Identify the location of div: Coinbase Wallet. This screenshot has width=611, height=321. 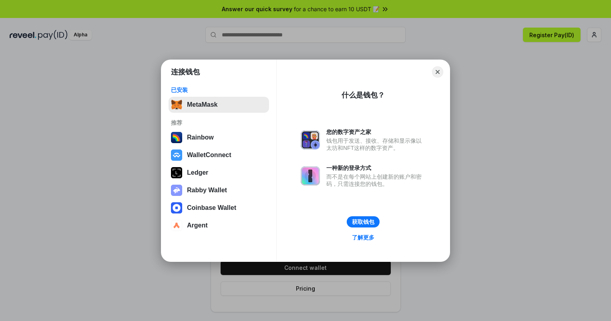
(211, 208).